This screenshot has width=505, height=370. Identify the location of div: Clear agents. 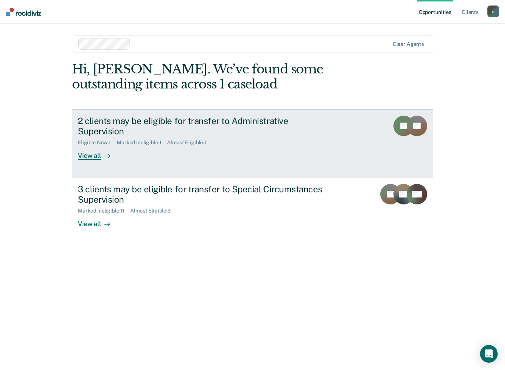
(408, 44).